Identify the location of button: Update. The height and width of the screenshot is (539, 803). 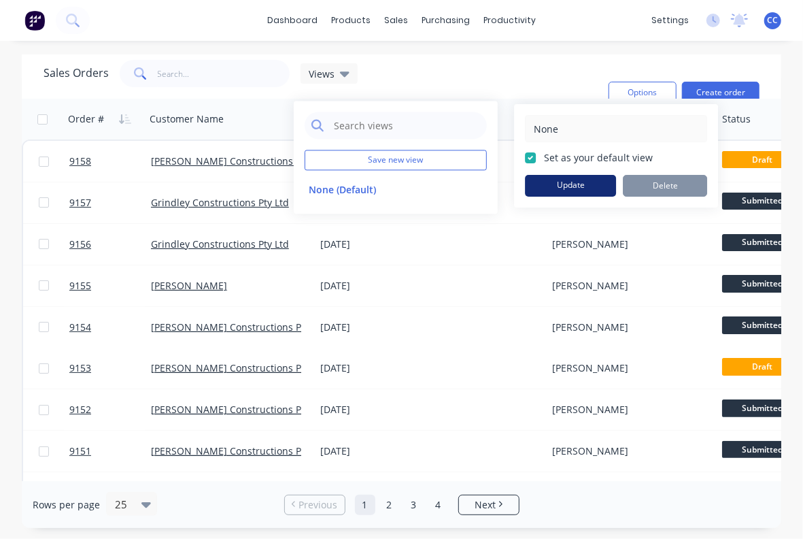
(571, 186).